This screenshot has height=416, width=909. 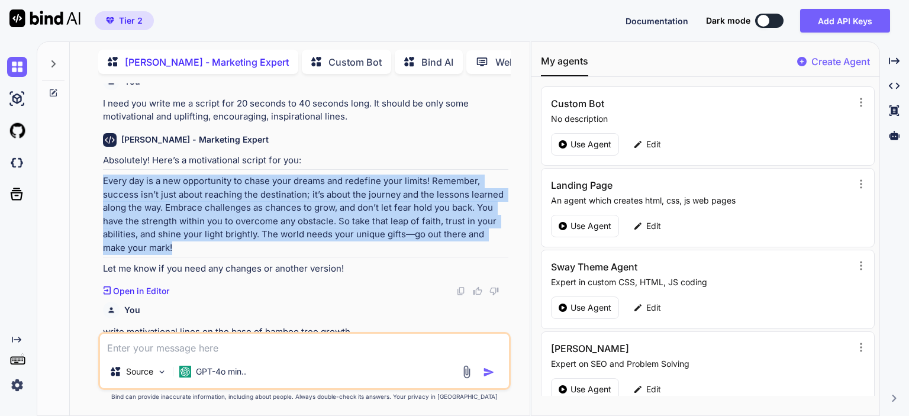 I want to click on img: icon, so click(x=489, y=372).